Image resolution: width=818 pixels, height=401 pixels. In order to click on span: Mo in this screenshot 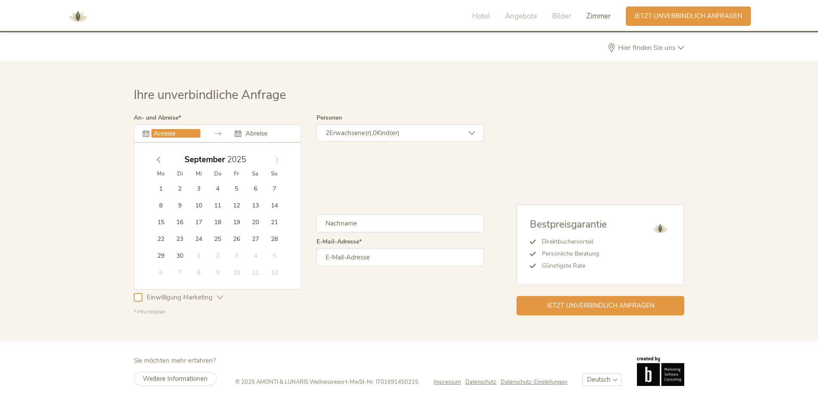, I will do `click(161, 174)`.